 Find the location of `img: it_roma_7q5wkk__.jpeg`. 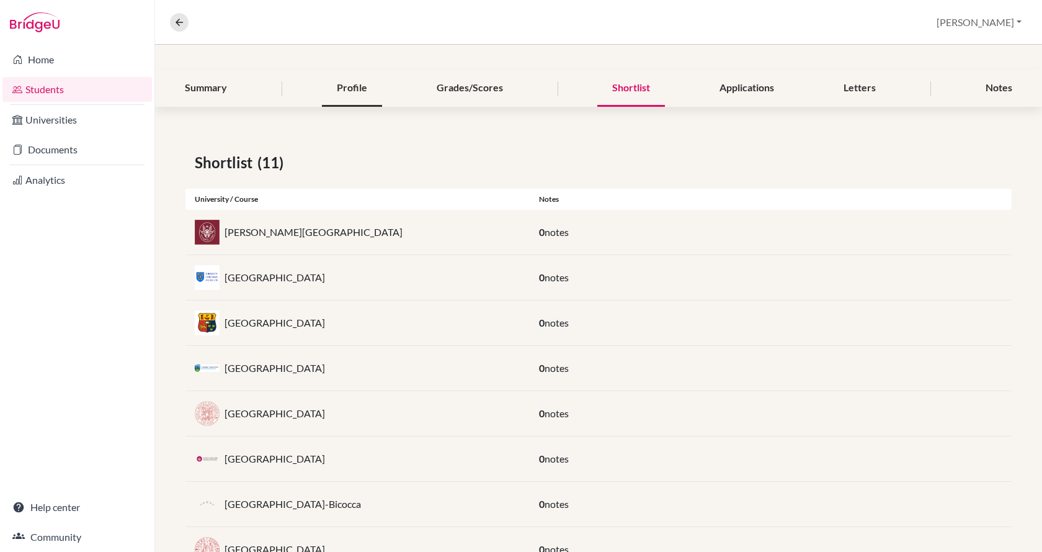

img: it_roma_7q5wkk__.jpeg is located at coordinates (207, 232).